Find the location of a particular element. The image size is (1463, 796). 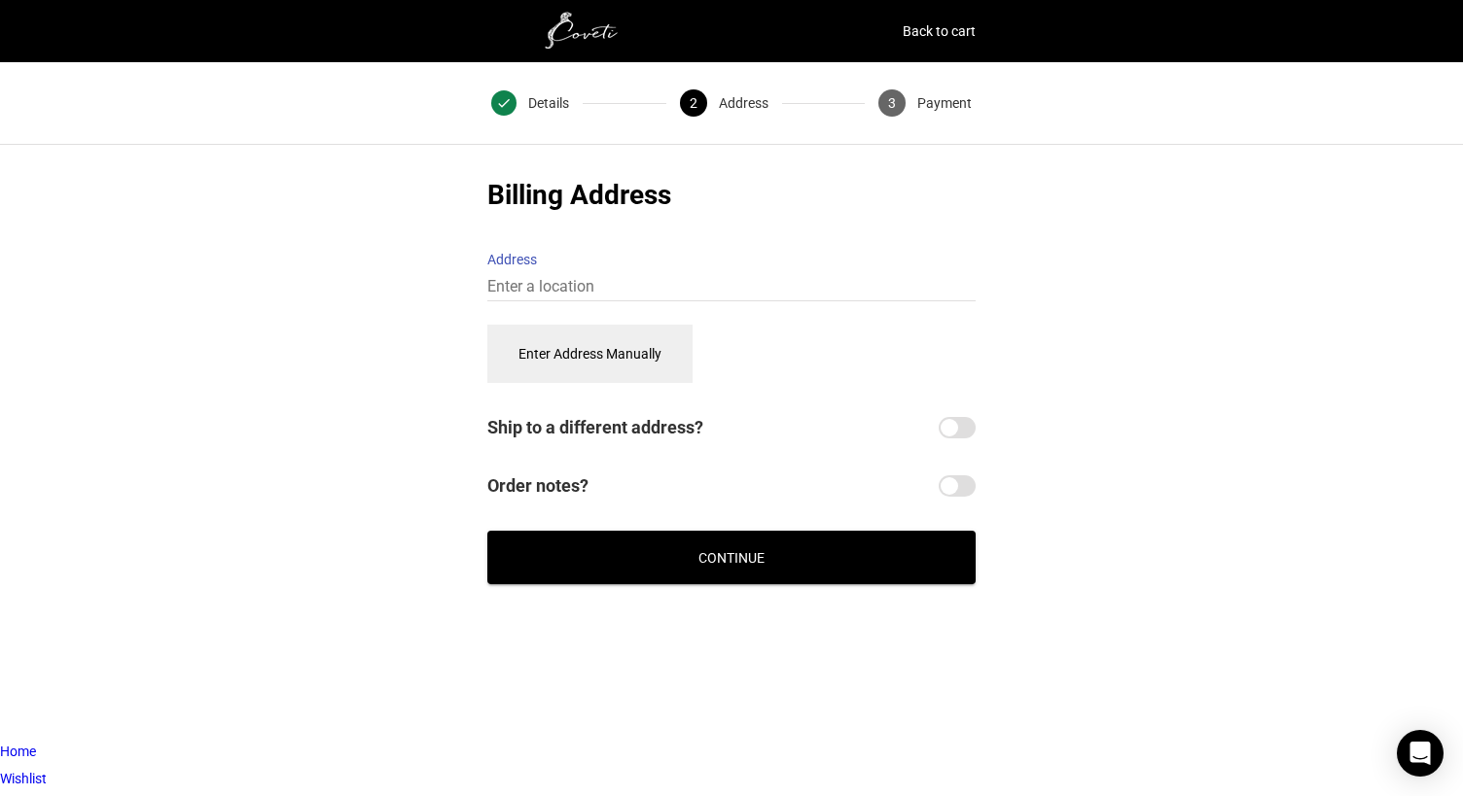

span: 1 is located at coordinates (504, 103).